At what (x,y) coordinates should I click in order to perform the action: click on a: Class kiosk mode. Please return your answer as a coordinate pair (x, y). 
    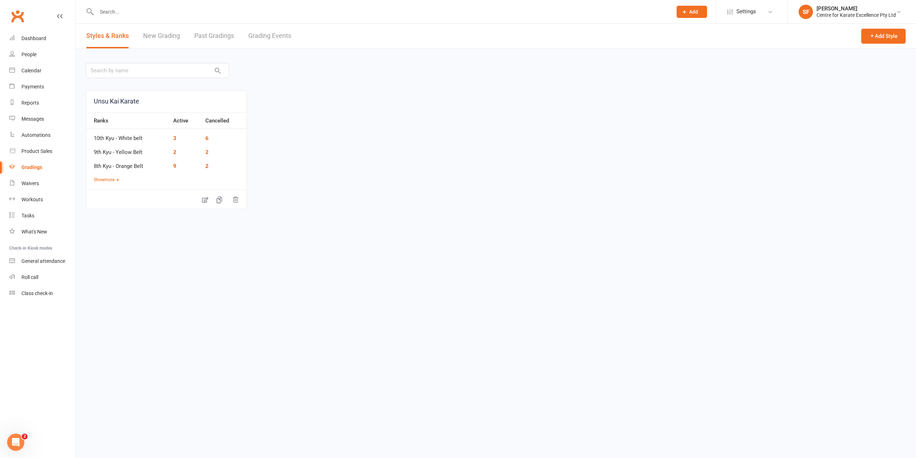
    Looking at the image, I should click on (42, 293).